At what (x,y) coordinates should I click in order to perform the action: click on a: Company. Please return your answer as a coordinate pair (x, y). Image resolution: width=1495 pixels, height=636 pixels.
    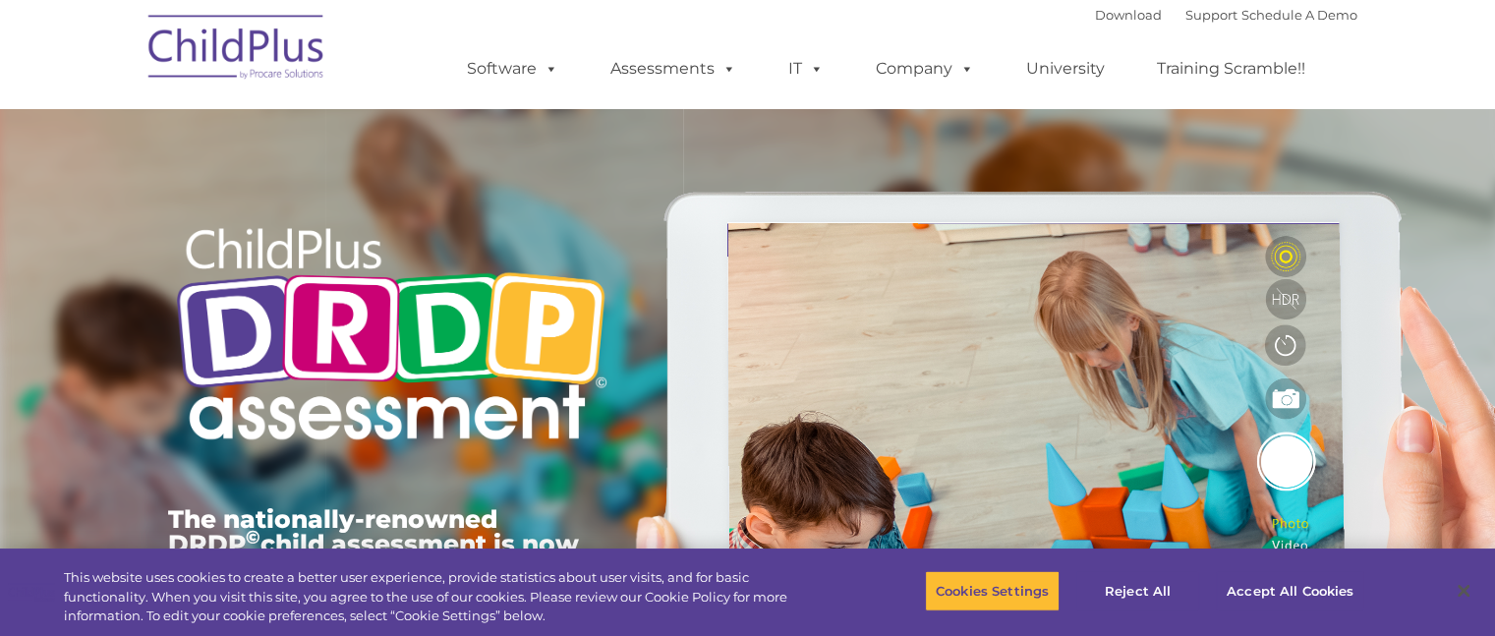
    Looking at the image, I should click on (925, 69).